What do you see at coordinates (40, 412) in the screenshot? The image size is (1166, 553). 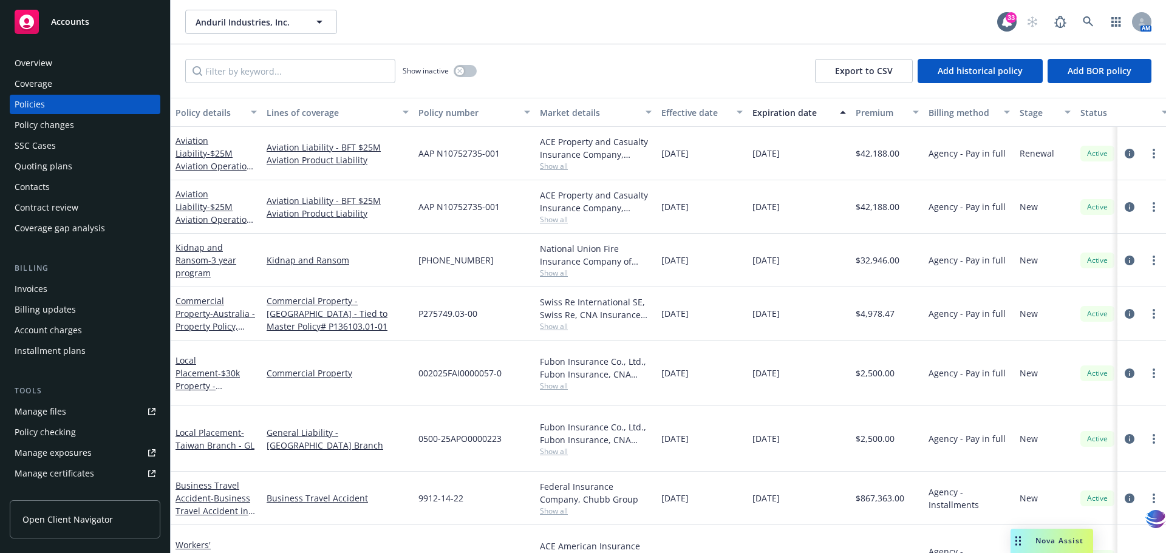 I see `div: Manage files` at bounding box center [40, 412].